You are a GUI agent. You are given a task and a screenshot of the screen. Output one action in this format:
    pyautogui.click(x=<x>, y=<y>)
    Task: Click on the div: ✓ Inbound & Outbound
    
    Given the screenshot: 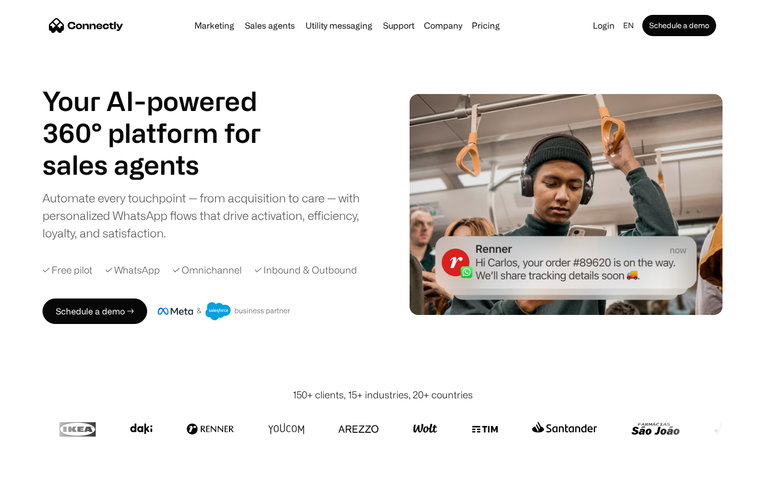 What is the action you would take?
    pyautogui.click(x=306, y=270)
    